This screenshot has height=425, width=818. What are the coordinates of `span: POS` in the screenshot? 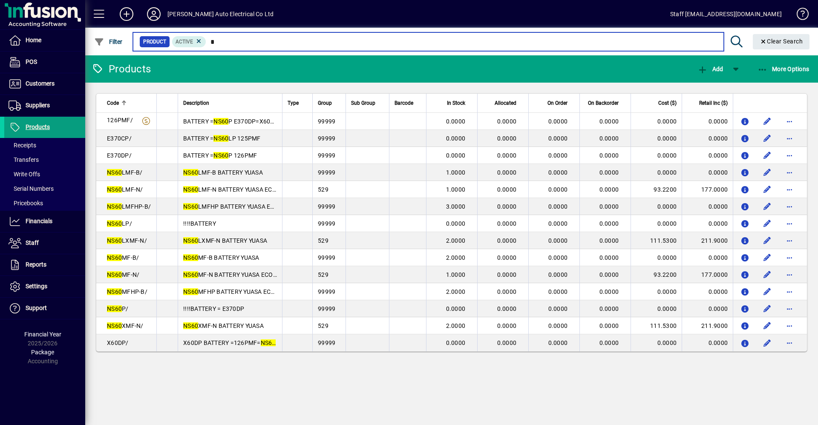 It's located at (31, 62).